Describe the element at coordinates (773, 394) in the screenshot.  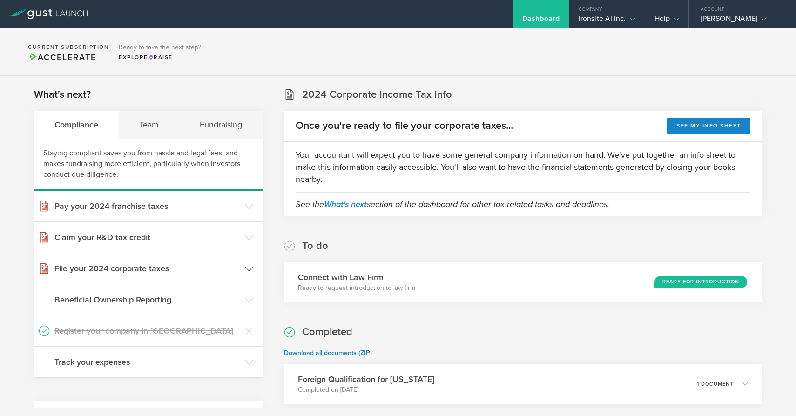
I see `div: Chat Widget` at that location.